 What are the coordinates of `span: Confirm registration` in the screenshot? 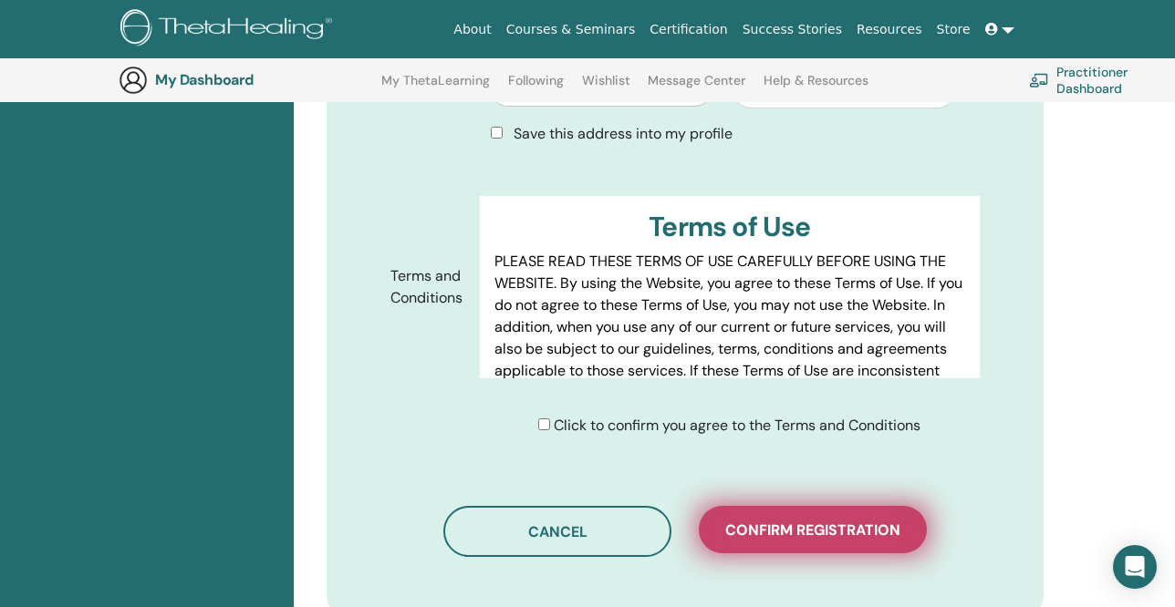 It's located at (812, 530).